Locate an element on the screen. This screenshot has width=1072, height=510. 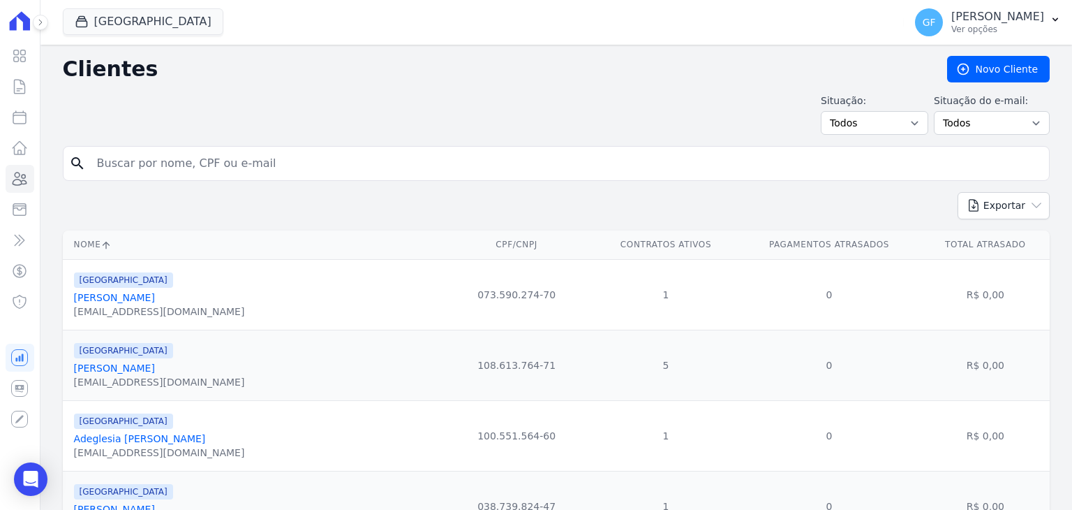
th: Contratos Ativos is located at coordinates (666, 244).